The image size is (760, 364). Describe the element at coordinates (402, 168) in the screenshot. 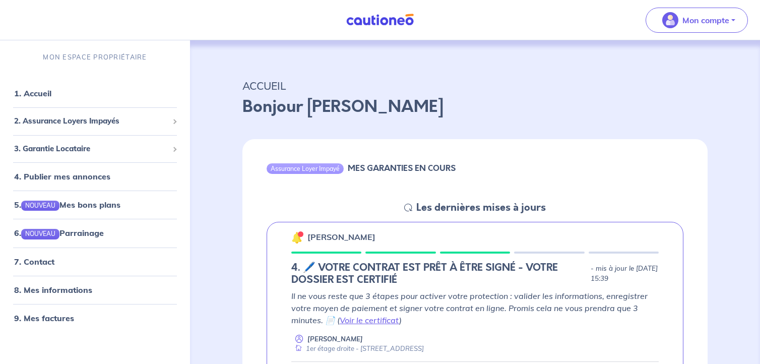

I see `h6: MES GARANTIES EN COURS` at that location.